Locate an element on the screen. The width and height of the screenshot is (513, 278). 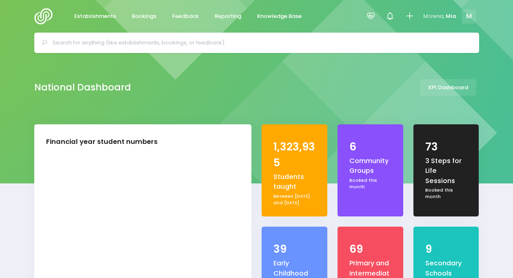
a: Feedback is located at coordinates (186, 16).